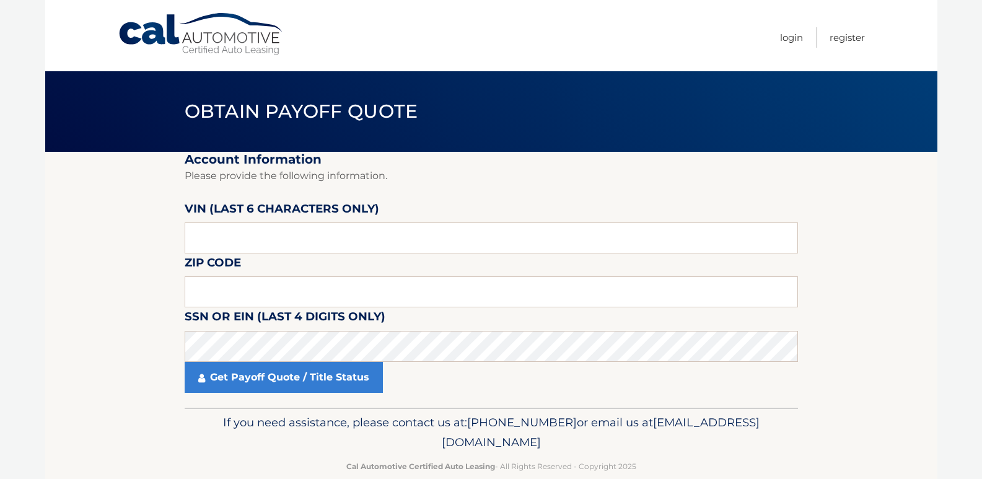 Image resolution: width=982 pixels, height=479 pixels. Describe the element at coordinates (491, 176) in the screenshot. I see `p: Please provide the following information.` at that location.